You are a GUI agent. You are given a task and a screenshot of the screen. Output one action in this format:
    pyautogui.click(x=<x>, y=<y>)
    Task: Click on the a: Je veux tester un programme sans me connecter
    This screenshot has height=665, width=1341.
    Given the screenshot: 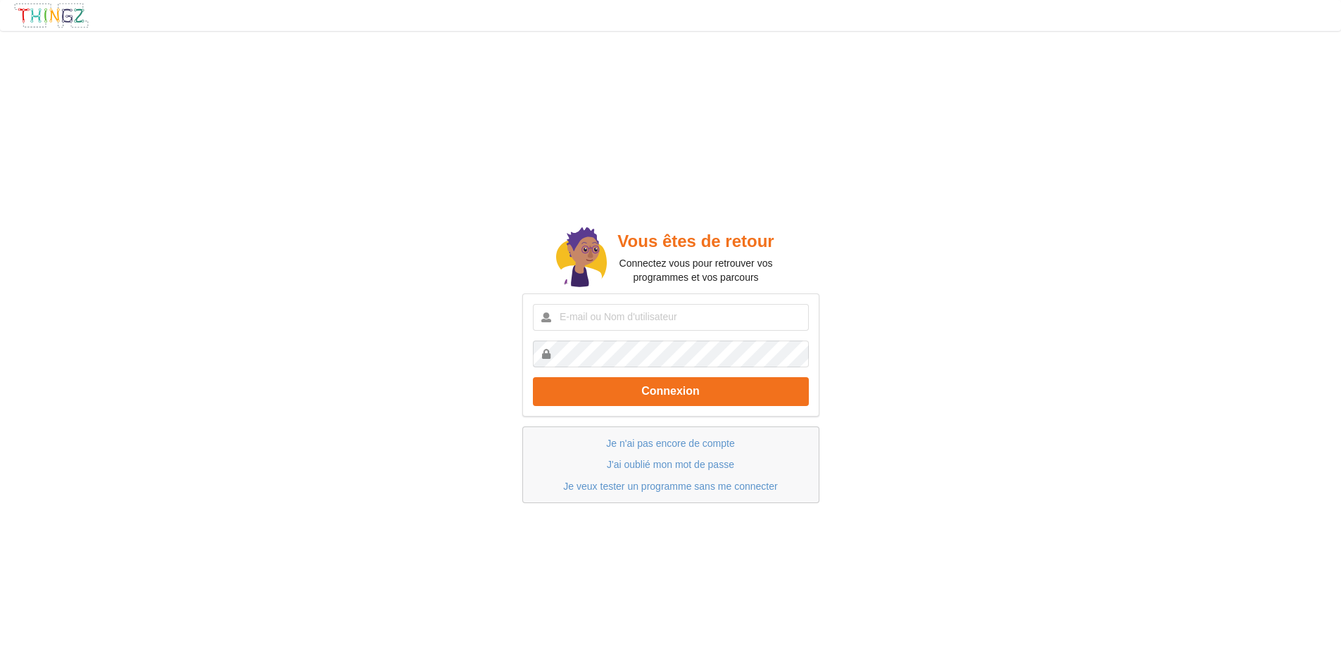 What is the action you would take?
    pyautogui.click(x=670, y=487)
    